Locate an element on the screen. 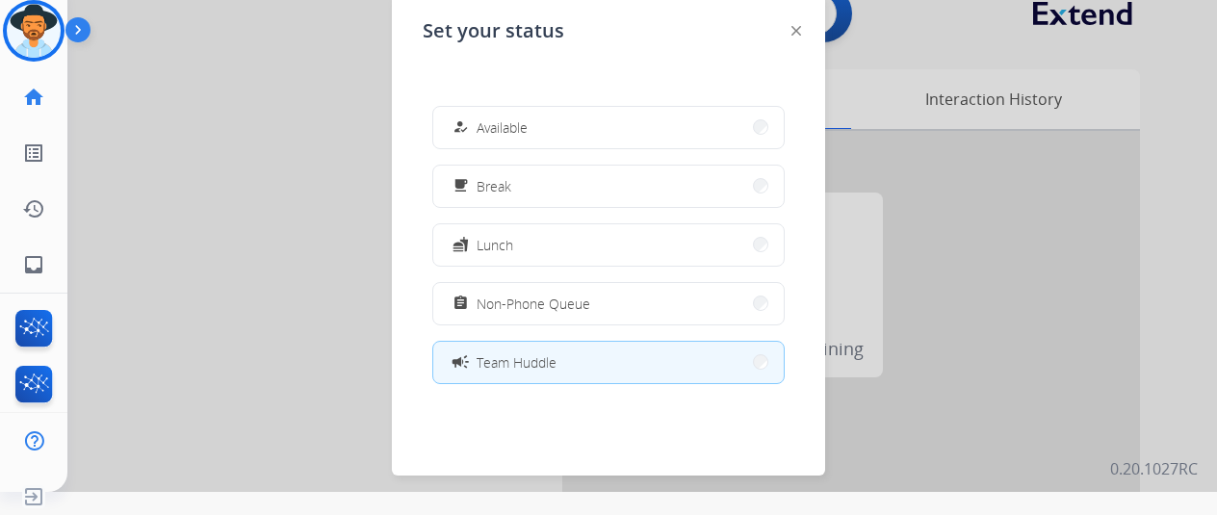 Image resolution: width=1217 pixels, height=515 pixels. mat-icon: campaign is located at coordinates (460, 362).